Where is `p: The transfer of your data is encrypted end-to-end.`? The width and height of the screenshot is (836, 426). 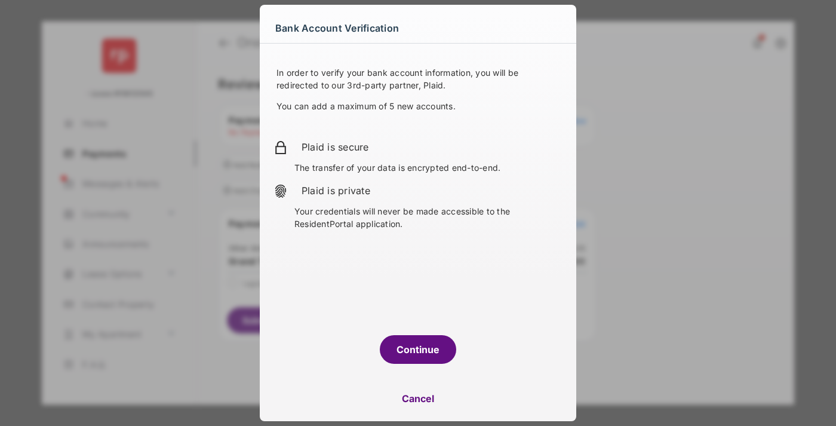 p: The transfer of your data is encrypted end-to-end. is located at coordinates (428, 167).